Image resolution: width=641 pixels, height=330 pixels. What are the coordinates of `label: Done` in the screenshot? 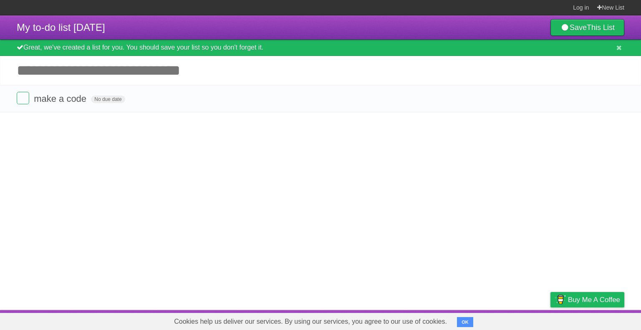 It's located at (23, 98).